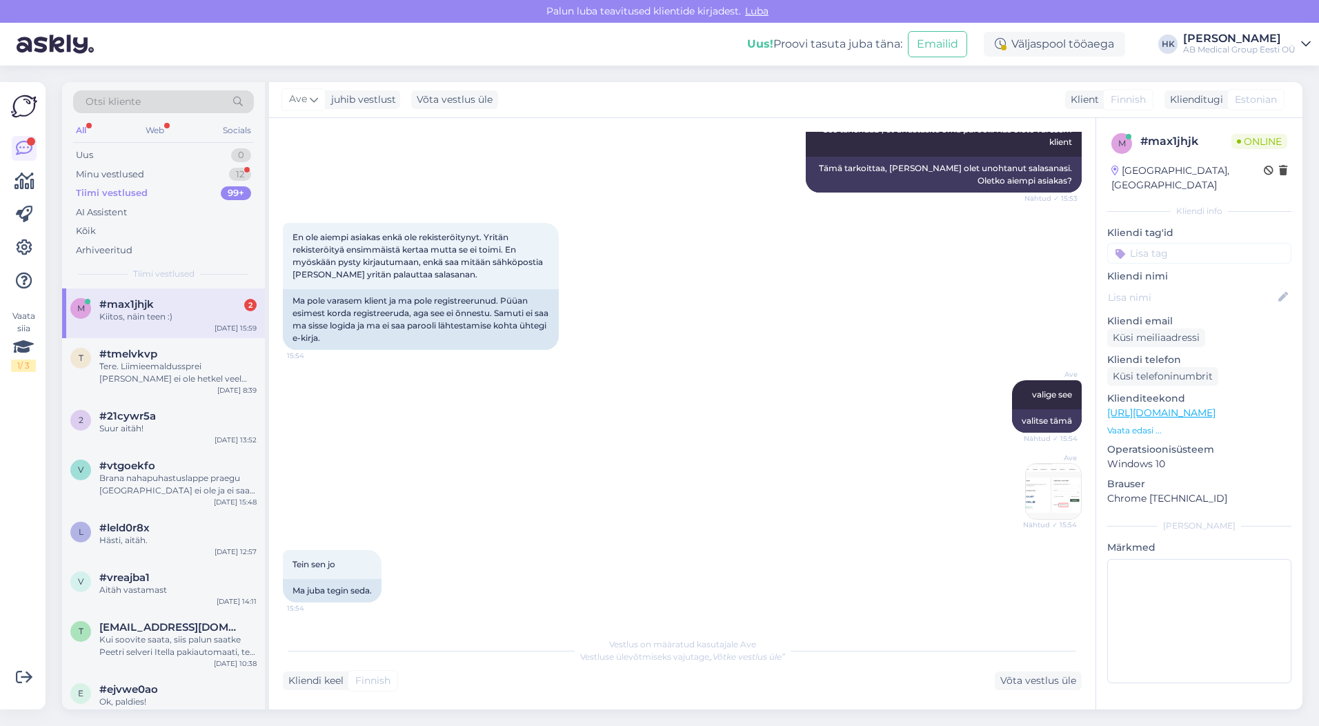  I want to click on p: Kliendi email, so click(1199, 321).